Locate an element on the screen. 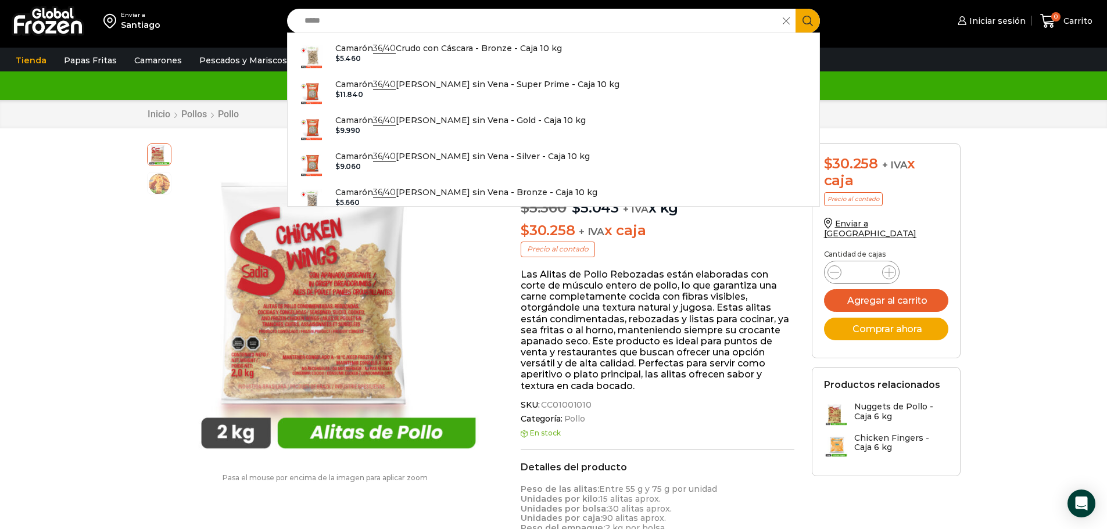 The height and width of the screenshot is (529, 1107). a: Pollos is located at coordinates (194, 114).